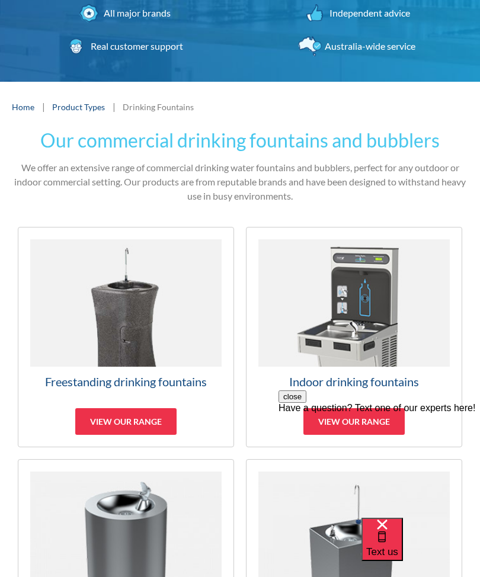 This screenshot has height=577, width=480. What do you see at coordinates (126, 382) in the screenshot?
I see `h3: Freestanding drinking fountains` at bounding box center [126, 382].